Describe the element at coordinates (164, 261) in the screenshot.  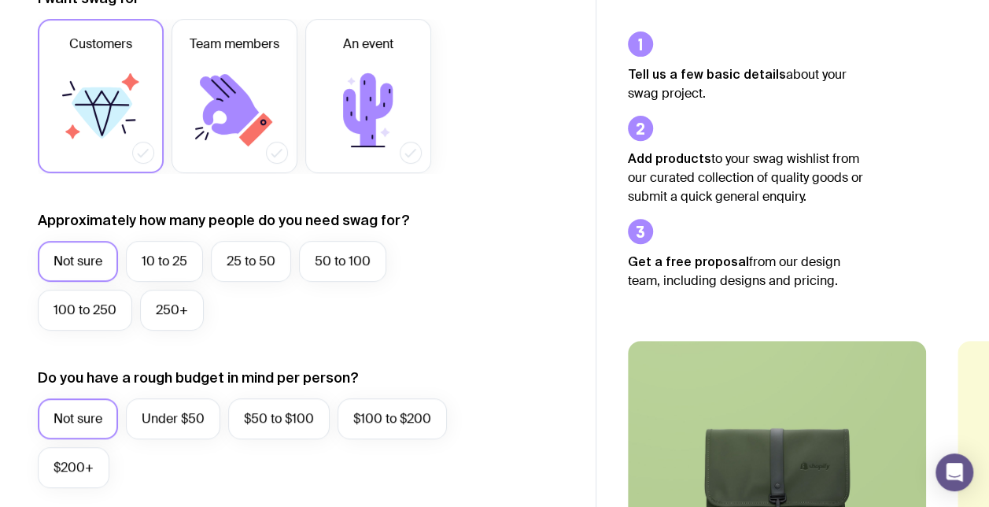
I see `label: 10 to 25` at that location.